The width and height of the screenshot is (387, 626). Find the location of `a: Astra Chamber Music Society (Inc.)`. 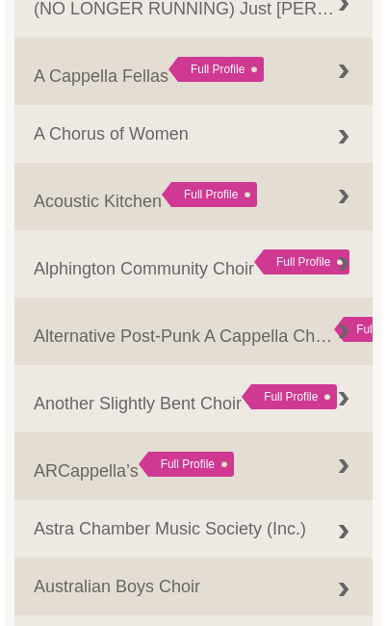

a: Astra Chamber Music Society (Inc.) is located at coordinates (194, 529).